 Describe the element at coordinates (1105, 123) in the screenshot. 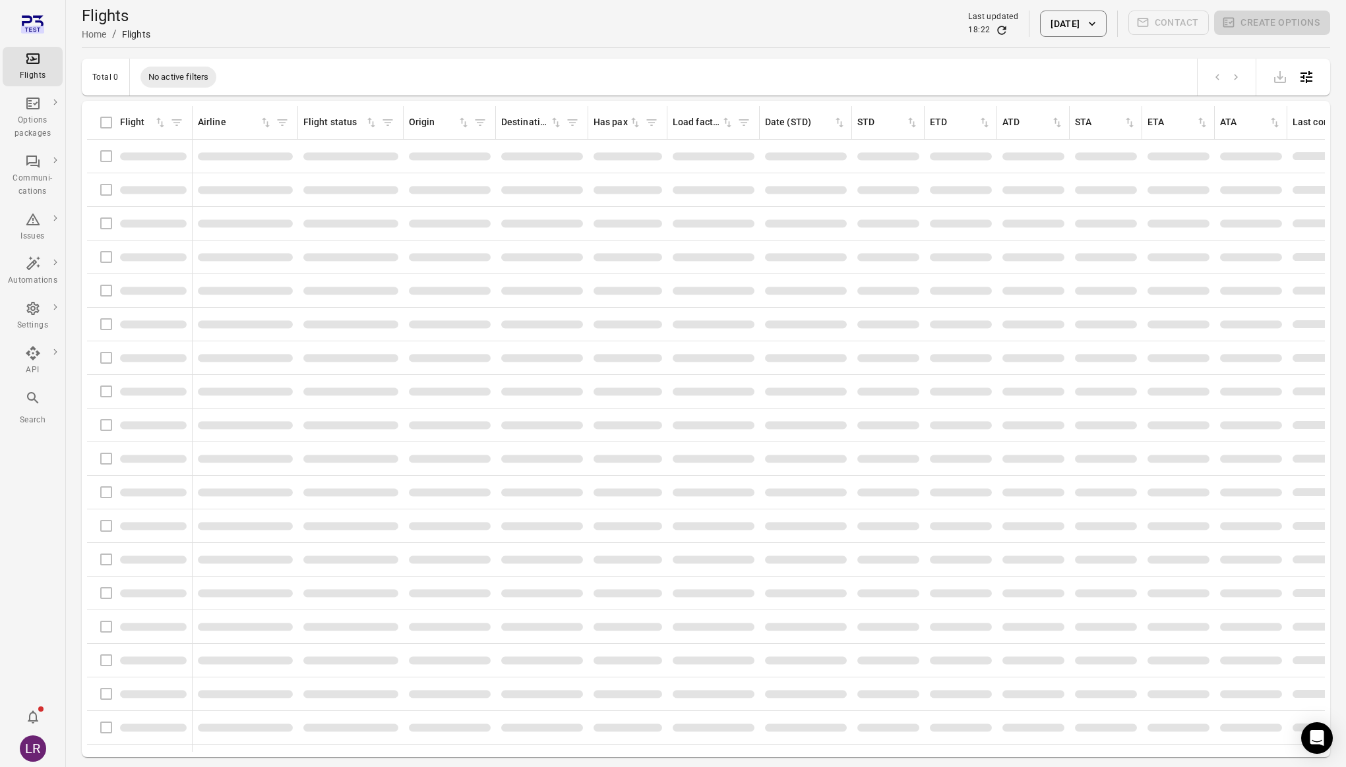

I see `div: Sort by STA in ascending order` at that location.